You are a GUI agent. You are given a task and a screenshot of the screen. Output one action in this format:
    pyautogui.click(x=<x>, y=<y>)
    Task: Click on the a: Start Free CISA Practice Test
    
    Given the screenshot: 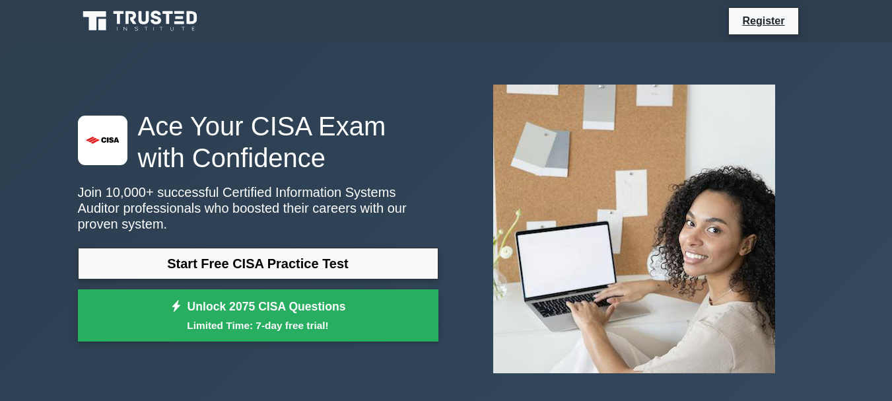 What is the action you would take?
    pyautogui.click(x=258, y=264)
    